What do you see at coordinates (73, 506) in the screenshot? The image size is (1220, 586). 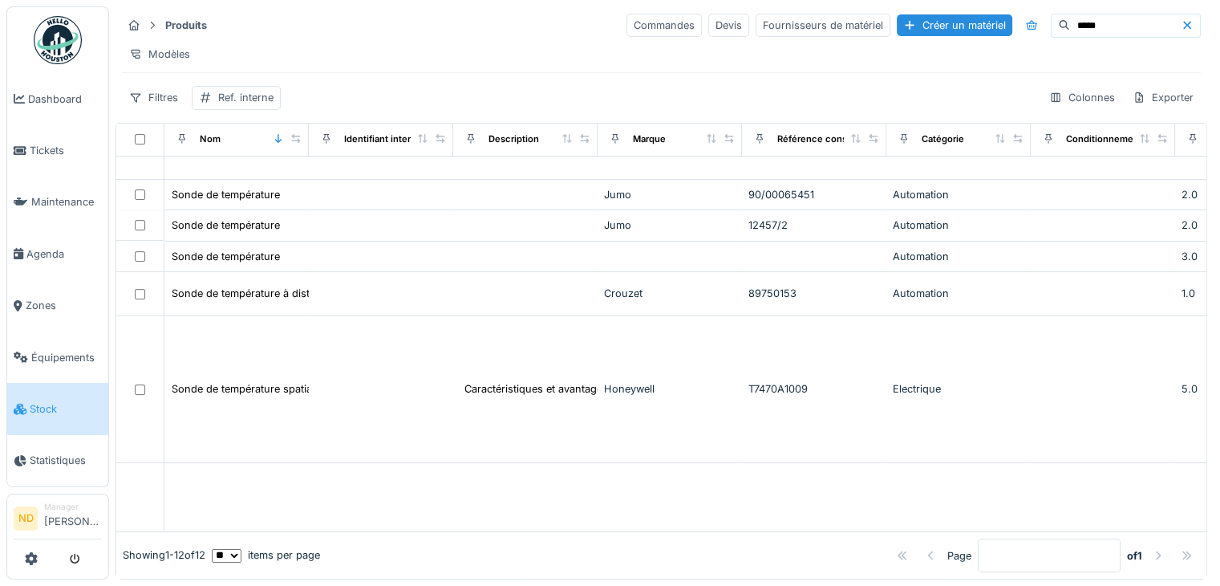 I see `div: Manager` at bounding box center [73, 506].